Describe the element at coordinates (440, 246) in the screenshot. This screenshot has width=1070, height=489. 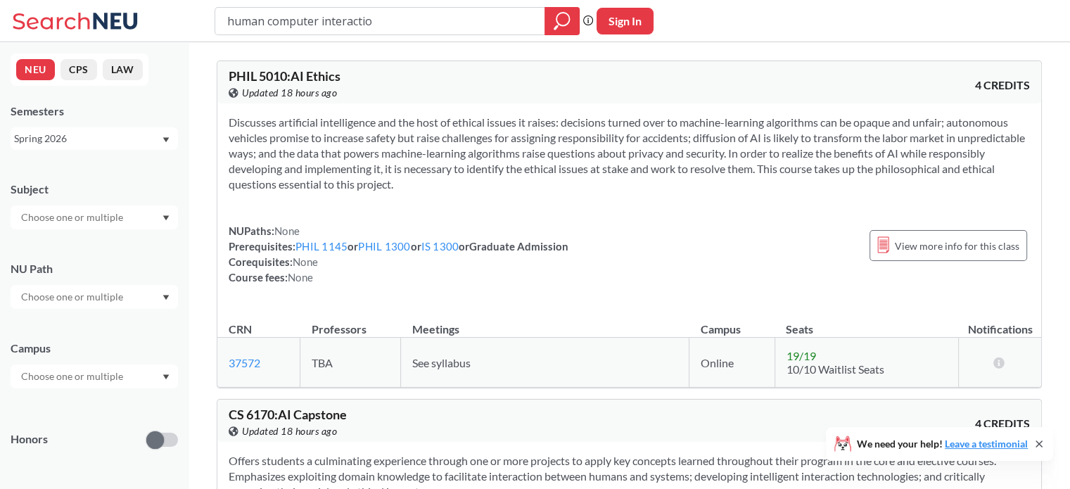
I see `a: IS 1300` at that location.